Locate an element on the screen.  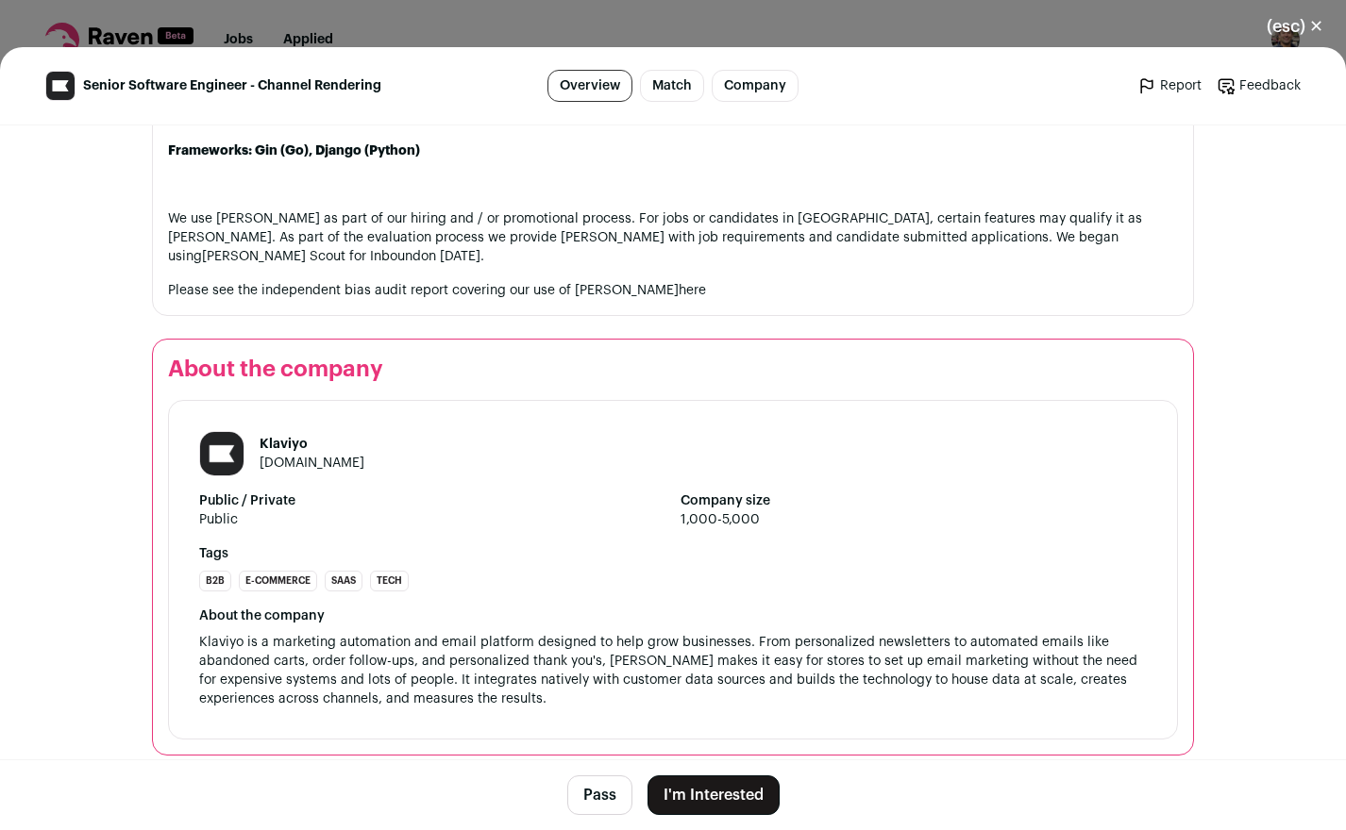
strong: Company size is located at coordinates (913, 501).